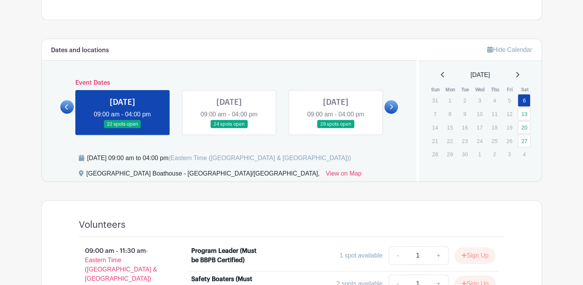 Image resolution: width=583 pixels, height=285 pixels. What do you see at coordinates (494, 141) in the screenshot?
I see `p: 25` at bounding box center [494, 141].